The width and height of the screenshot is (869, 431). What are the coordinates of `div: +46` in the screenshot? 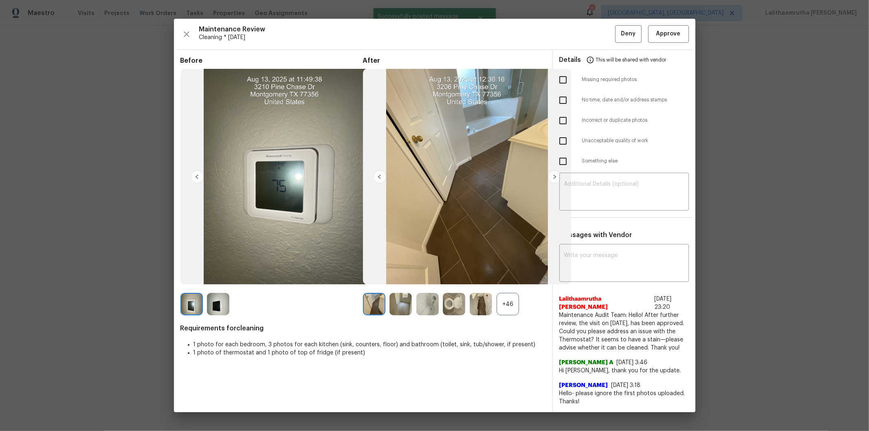 It's located at (507, 304).